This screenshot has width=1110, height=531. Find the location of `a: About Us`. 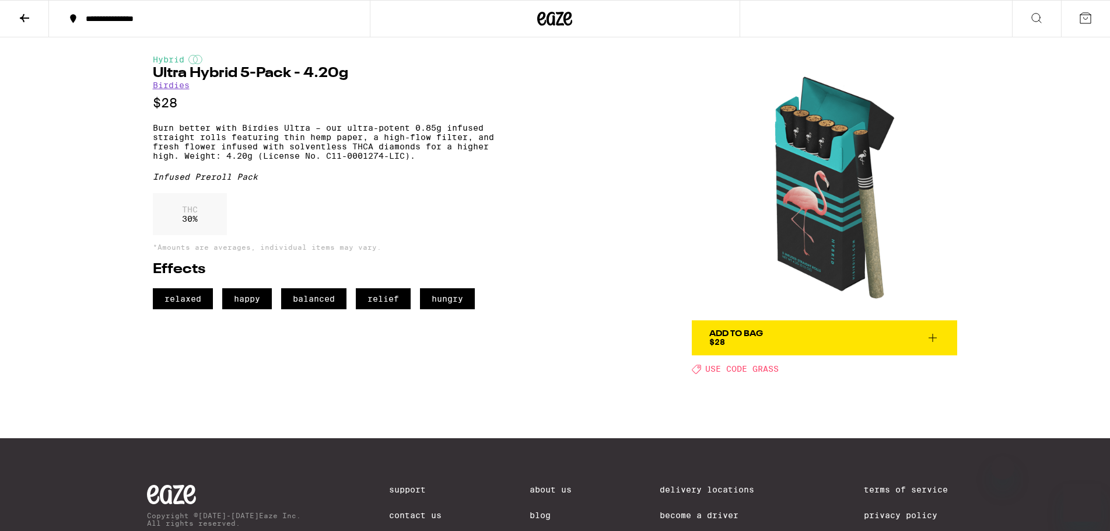

a: About Us is located at coordinates (551, 489).